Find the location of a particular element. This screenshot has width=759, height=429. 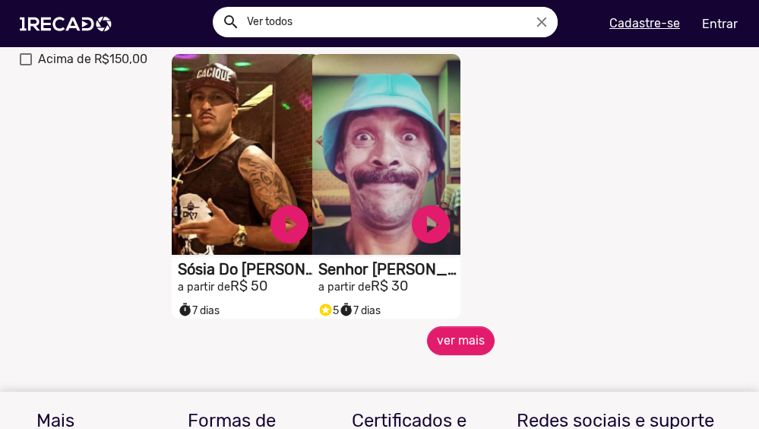

i: close is located at coordinates (542, 22).